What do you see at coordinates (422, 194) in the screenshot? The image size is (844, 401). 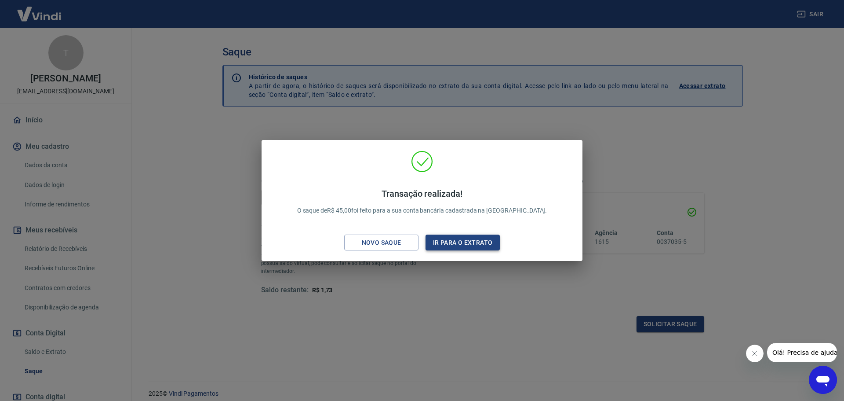 I see `h4: Transação realizada!` at bounding box center [422, 194].